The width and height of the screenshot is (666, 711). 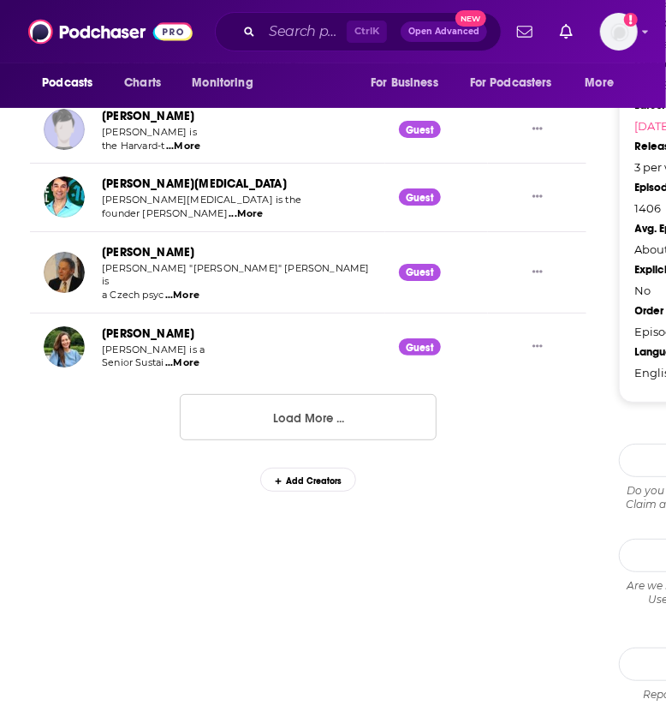 I want to click on a: Podchaser - Follow, Share and Rate Podcasts, so click(x=111, y=32).